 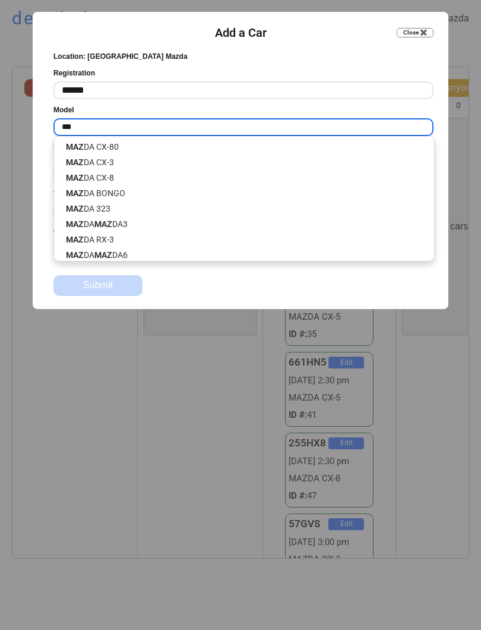 What do you see at coordinates (244, 224) in the screenshot?
I see `p: DA DA3` at bounding box center [244, 224].